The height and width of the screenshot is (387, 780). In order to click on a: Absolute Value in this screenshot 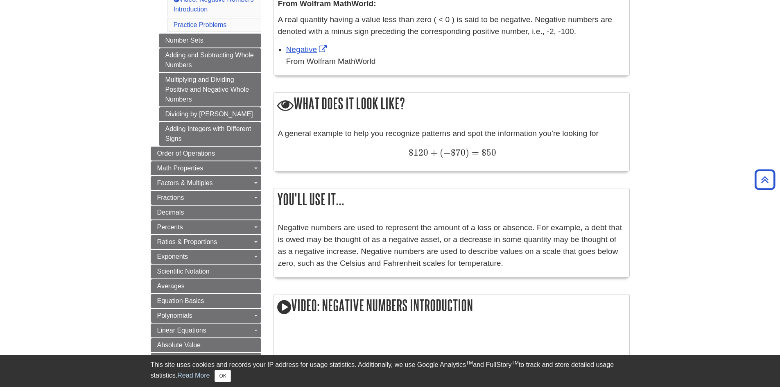, I will do `click(206, 345)`.